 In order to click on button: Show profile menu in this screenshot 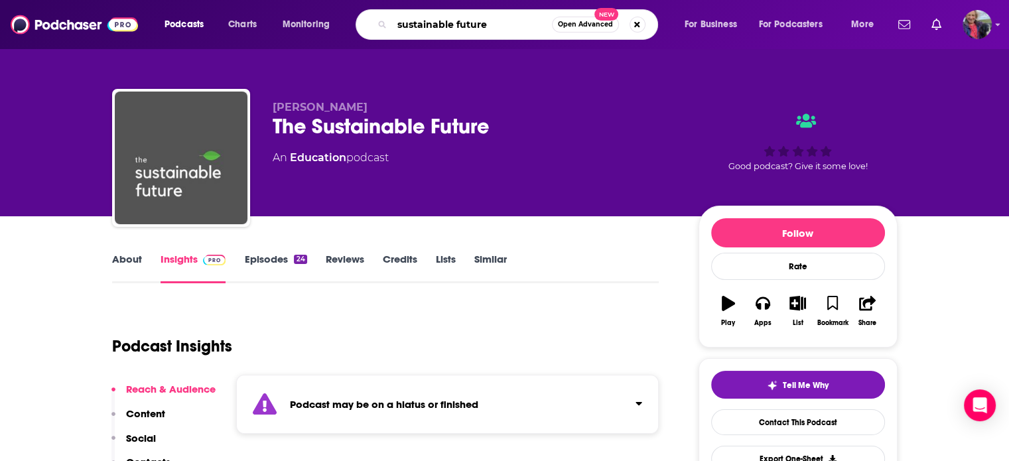, I will do `click(977, 25)`.